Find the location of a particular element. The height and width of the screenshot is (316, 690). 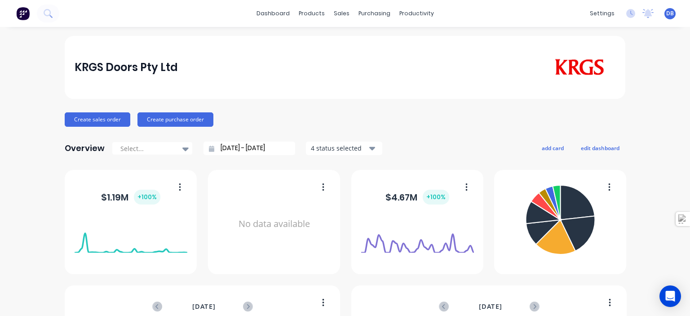

button: Create purchase order is located at coordinates (175, 119).